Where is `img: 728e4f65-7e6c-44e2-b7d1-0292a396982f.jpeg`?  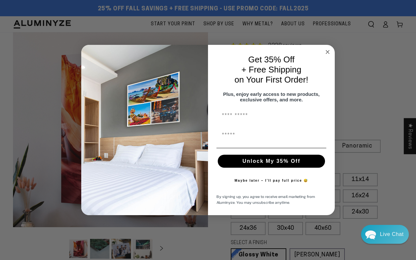 img: 728e4f65-7e6c-44e2-b7d1-0292a396982f.jpeg is located at coordinates (145, 130).